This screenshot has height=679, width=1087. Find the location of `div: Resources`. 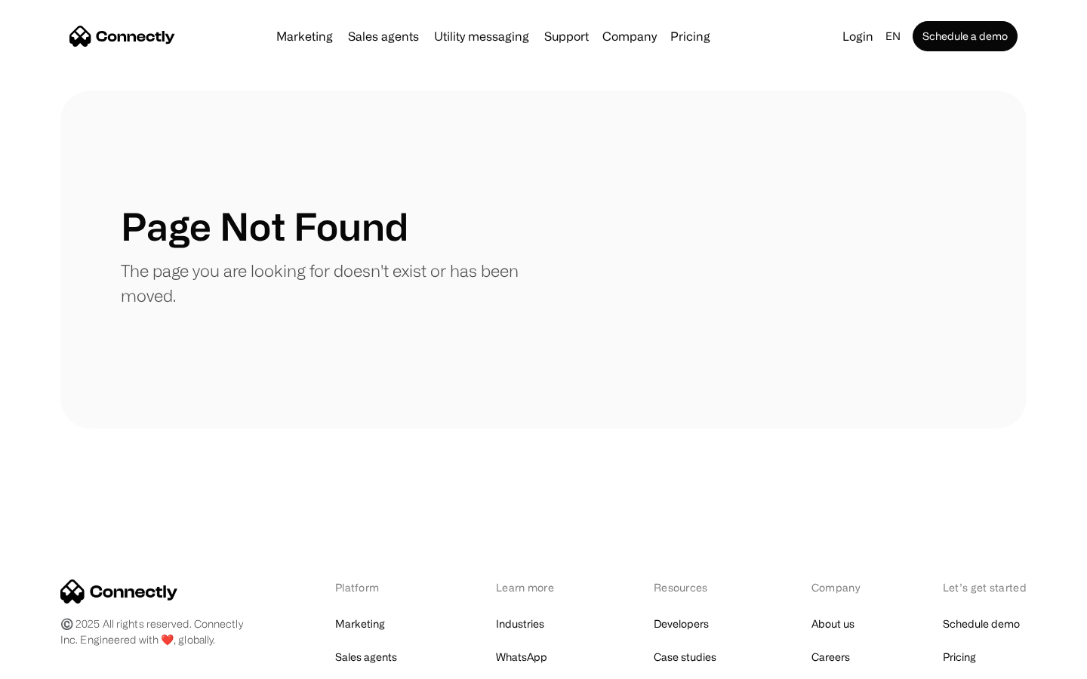

div: Resources is located at coordinates (693, 587).